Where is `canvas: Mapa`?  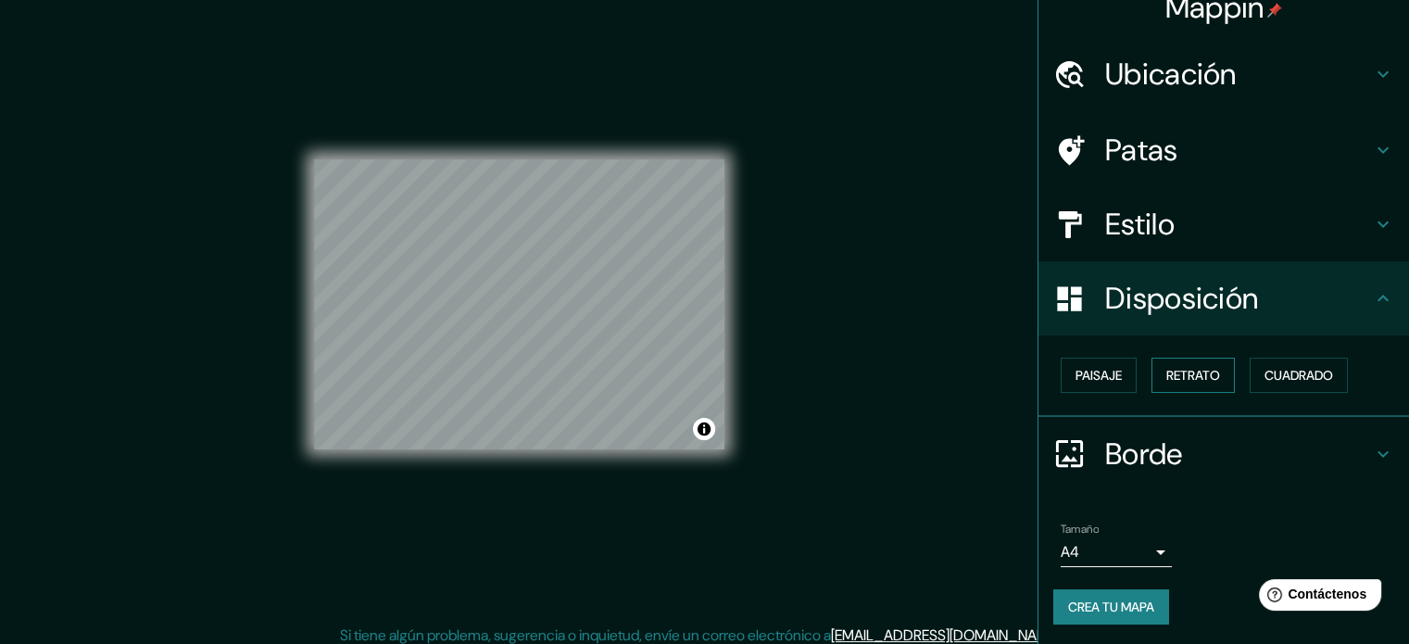 canvas: Mapa is located at coordinates (519, 304).